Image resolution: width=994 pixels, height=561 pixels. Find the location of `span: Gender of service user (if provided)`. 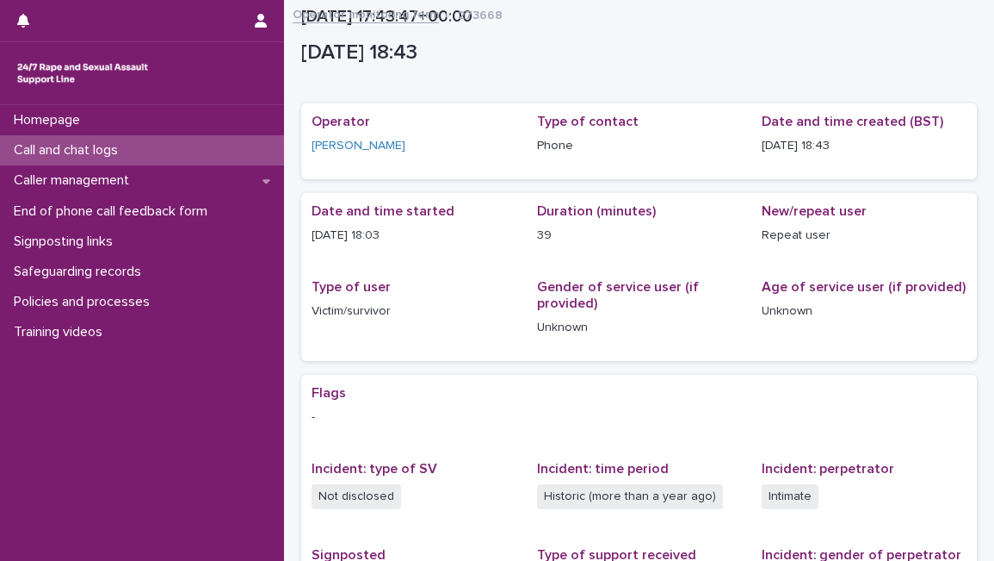

span: Gender of service user (if provided) is located at coordinates (618, 294).